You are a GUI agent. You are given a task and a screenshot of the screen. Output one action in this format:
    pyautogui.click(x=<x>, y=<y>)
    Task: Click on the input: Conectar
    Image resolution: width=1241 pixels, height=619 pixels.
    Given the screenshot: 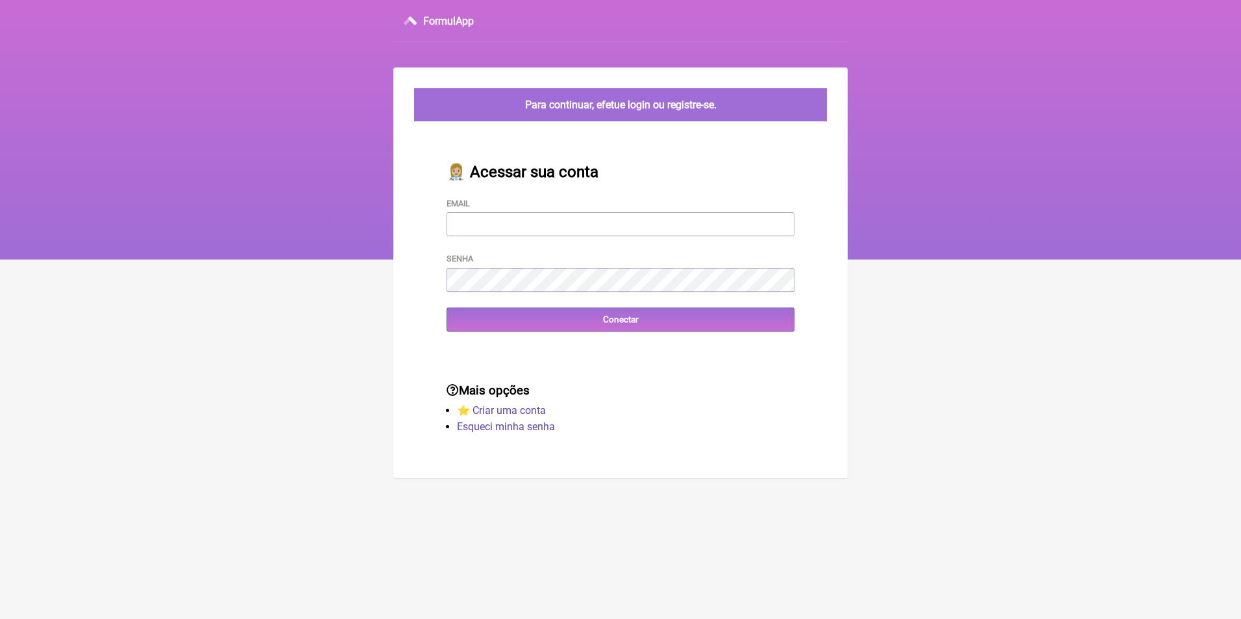 What is the action you would take?
    pyautogui.click(x=620, y=319)
    